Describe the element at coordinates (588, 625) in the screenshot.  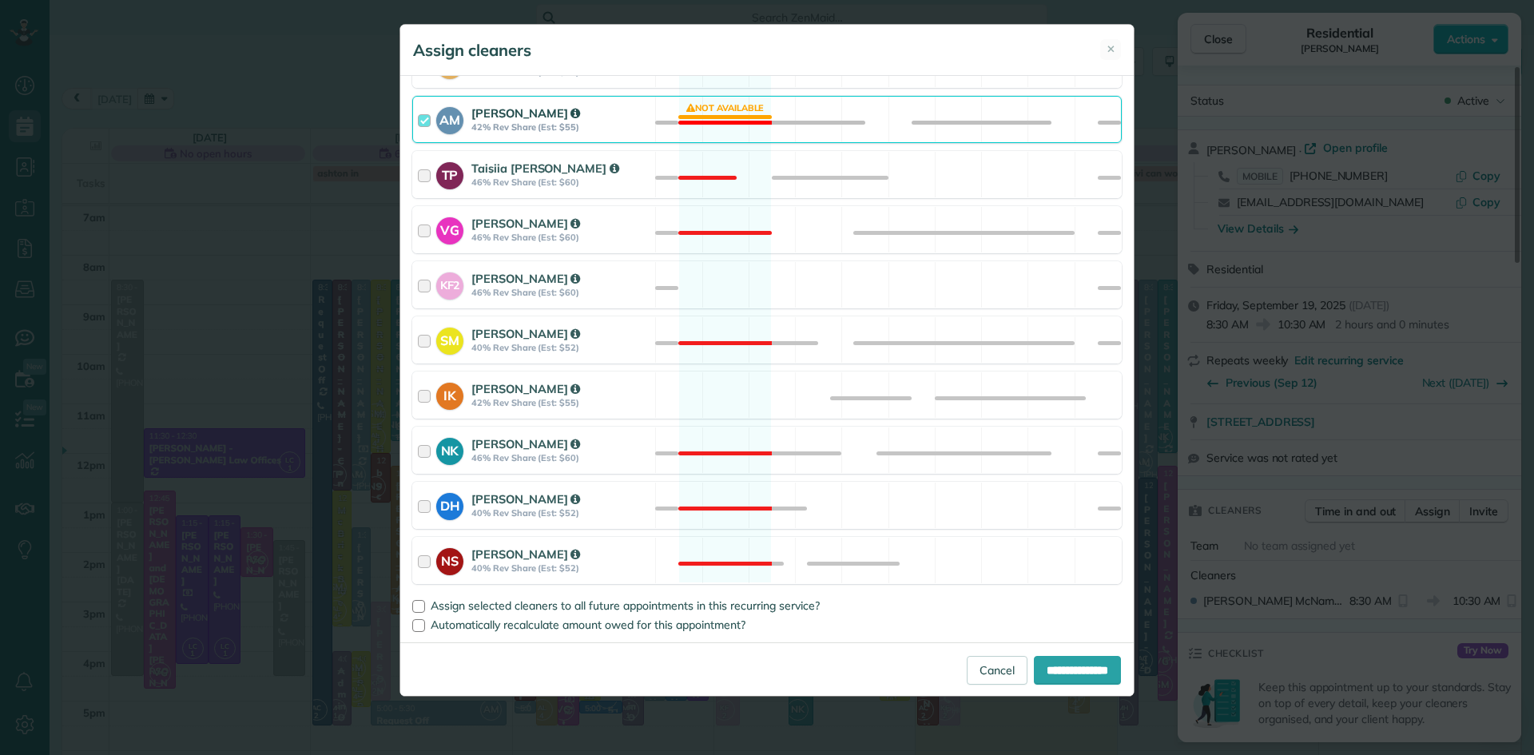
I see `span: Automatically recalculate amount owed for this appointment?` at that location.